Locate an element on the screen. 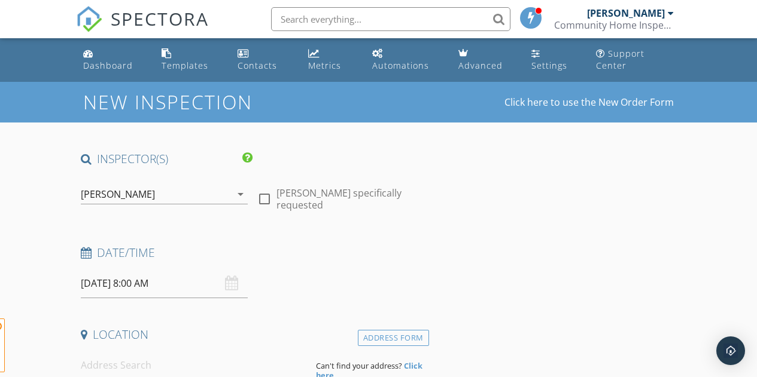 The height and width of the screenshot is (377, 757). div: Dashboard is located at coordinates (108, 65).